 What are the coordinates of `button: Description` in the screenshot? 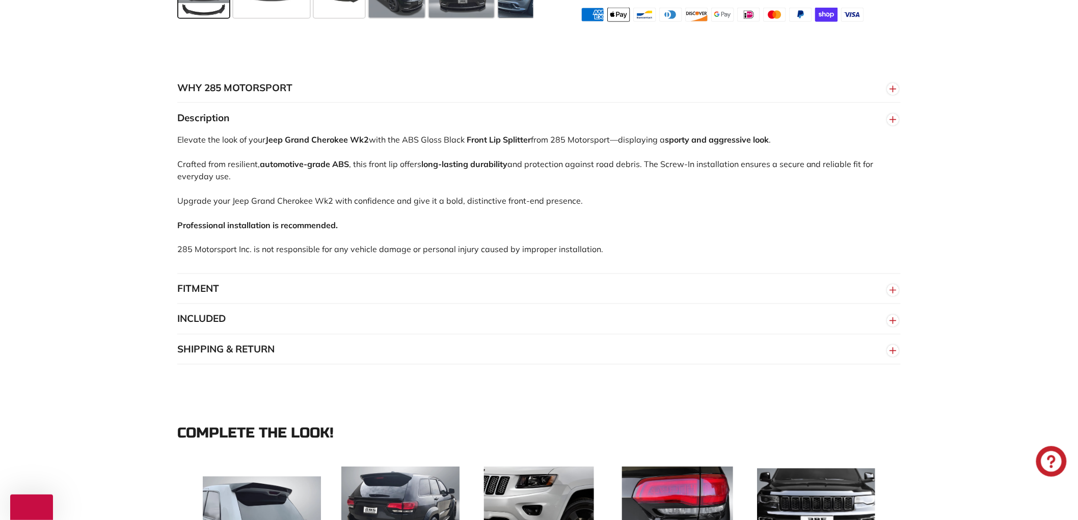 It's located at (539, 118).